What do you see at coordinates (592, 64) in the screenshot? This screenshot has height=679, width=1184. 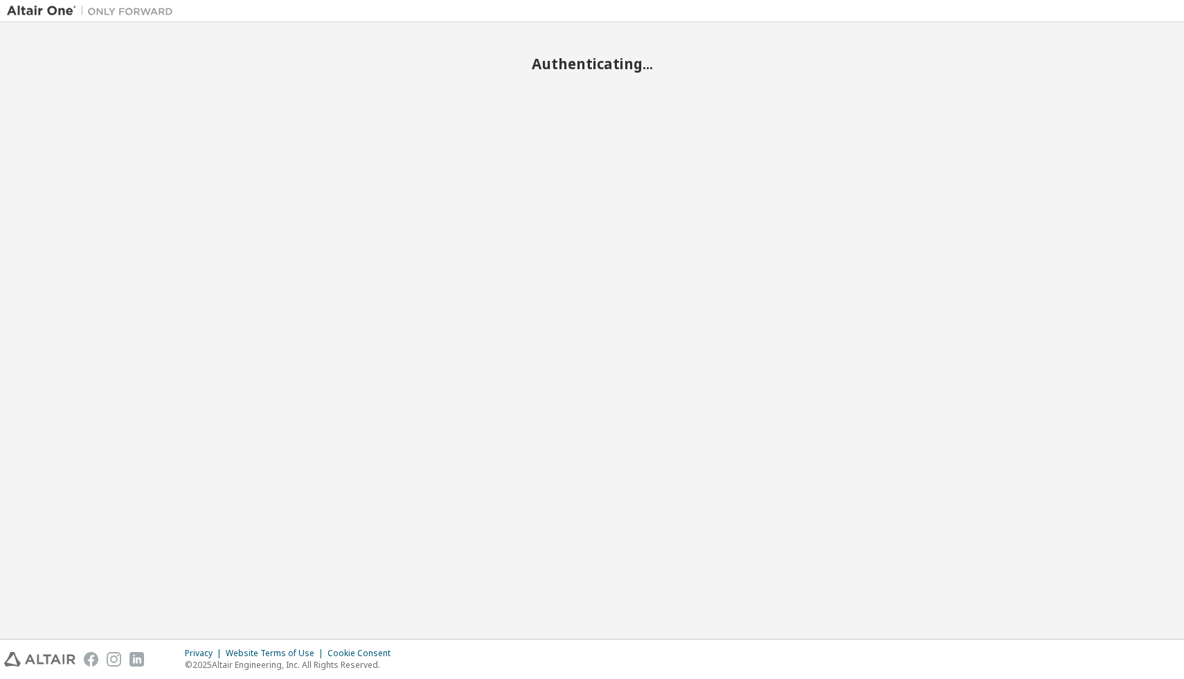 I see `h2: Authenticating...` at bounding box center [592, 64].